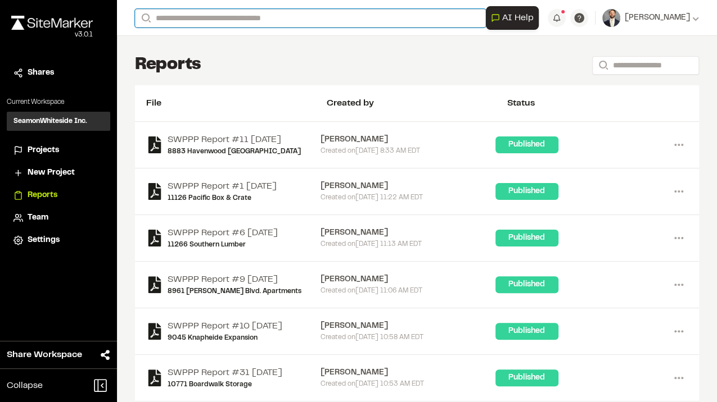  I want to click on span: Projects, so click(43, 151).